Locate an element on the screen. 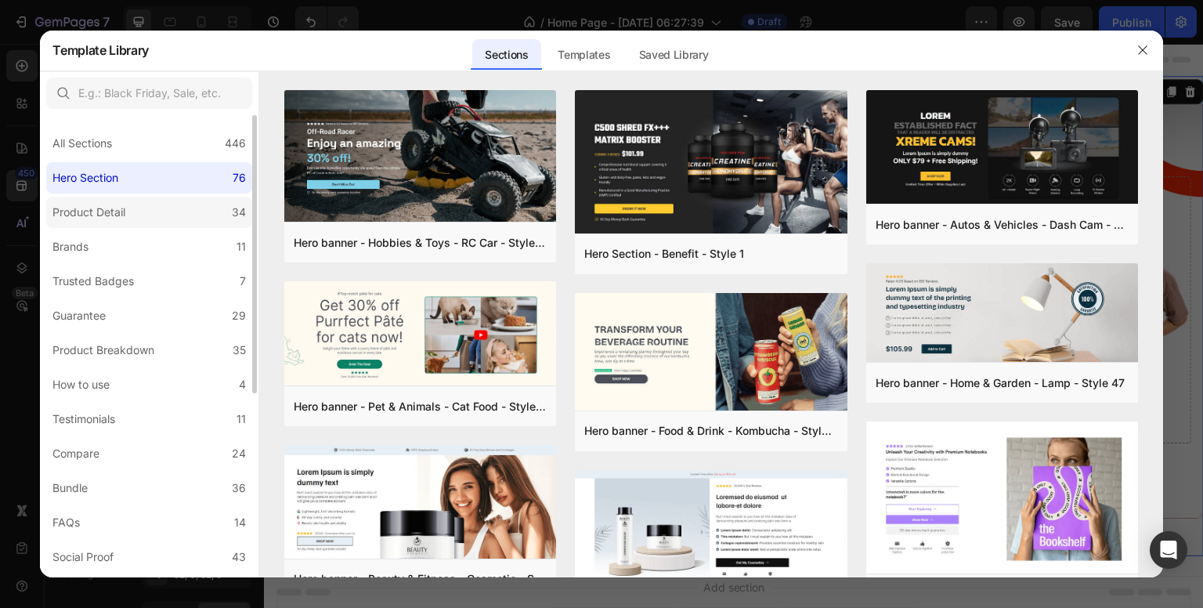 The height and width of the screenshot is (608, 1203). div: 24 is located at coordinates (239, 453).